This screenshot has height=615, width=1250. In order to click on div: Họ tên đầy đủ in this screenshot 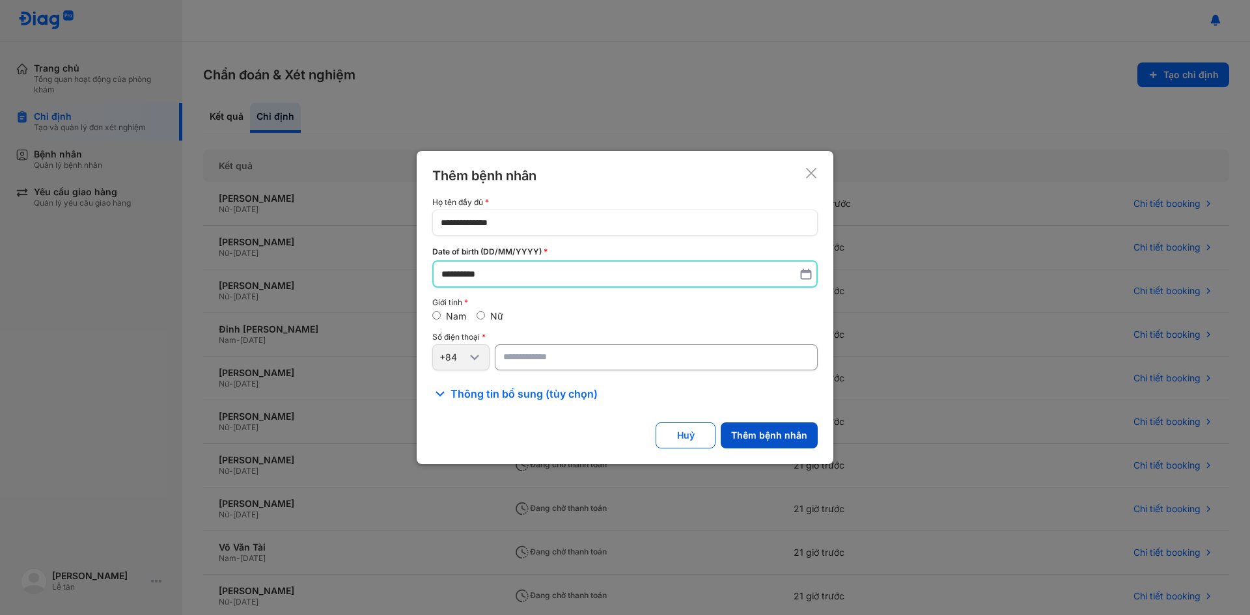, I will do `click(625, 202)`.